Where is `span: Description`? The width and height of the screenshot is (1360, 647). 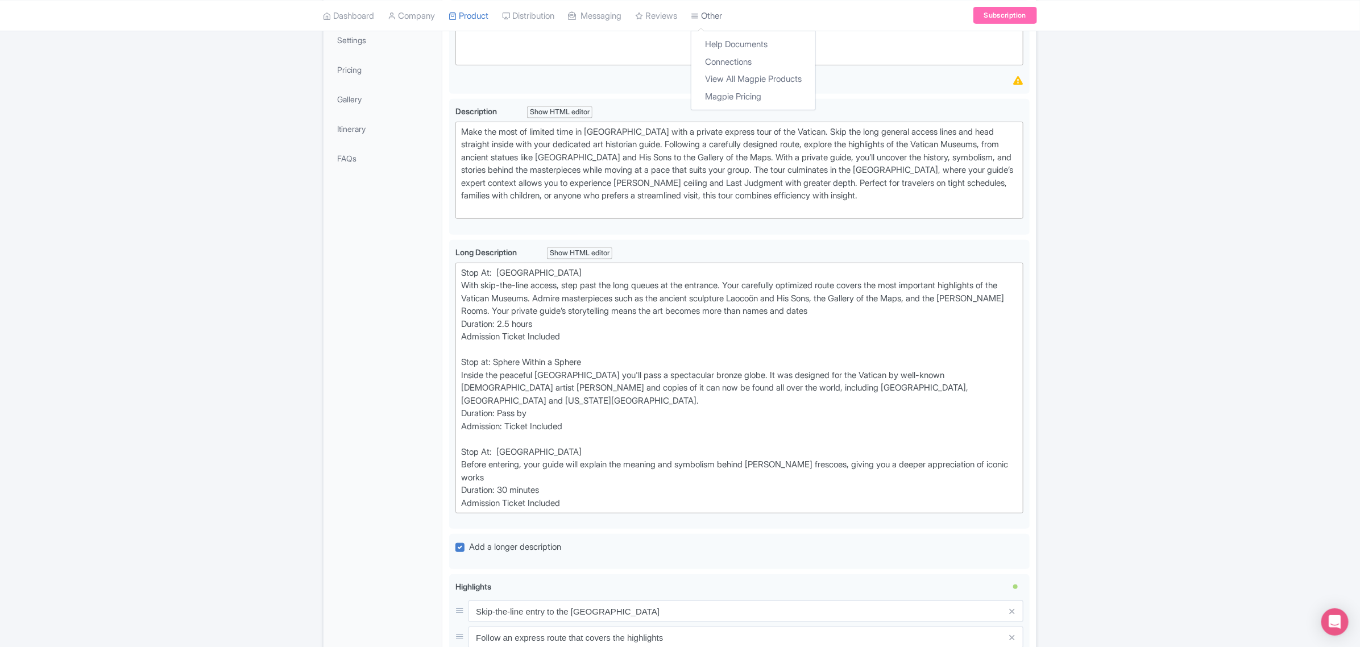
span: Description is located at coordinates (477, 111).